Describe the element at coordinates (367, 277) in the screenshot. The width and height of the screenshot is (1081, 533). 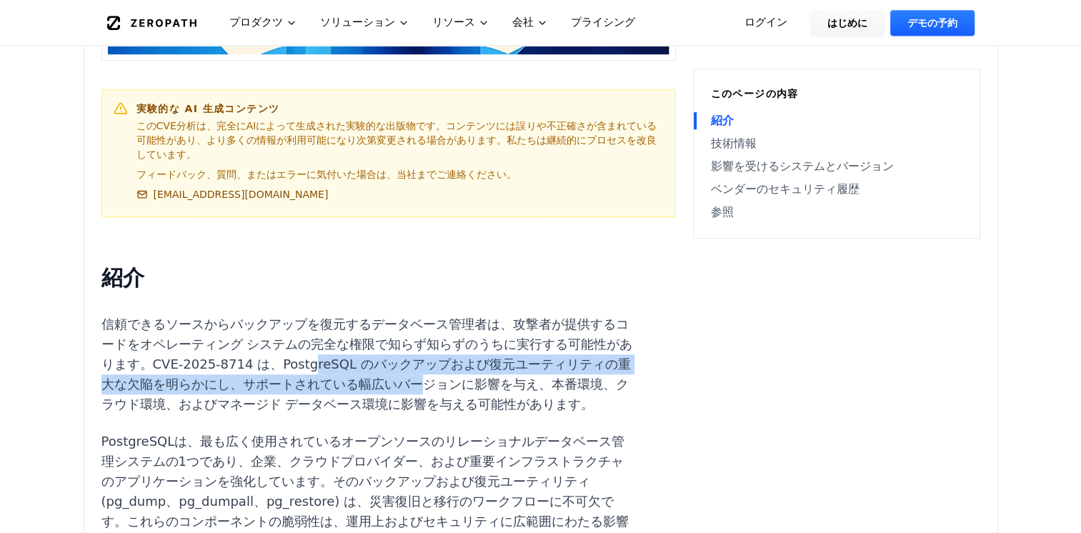
I see `h2: 紹介` at that location.